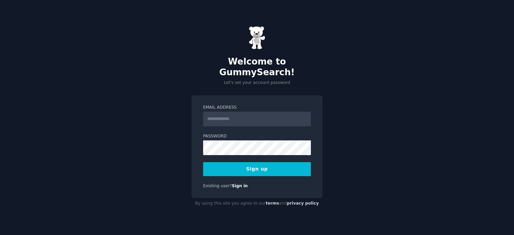 The height and width of the screenshot is (235, 514). I want to click on h2: Welcome to GummySearch!, so click(257, 67).